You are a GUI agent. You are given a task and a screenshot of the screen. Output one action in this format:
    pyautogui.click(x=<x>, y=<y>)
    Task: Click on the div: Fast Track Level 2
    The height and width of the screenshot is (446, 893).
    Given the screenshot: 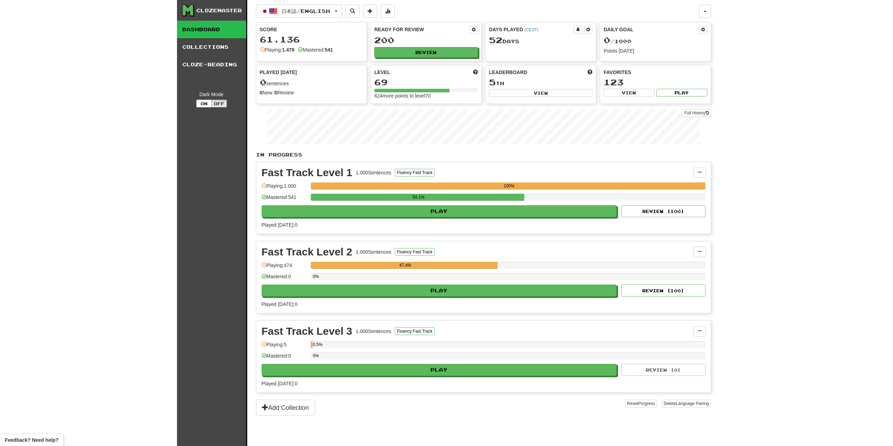 What is the action you would take?
    pyautogui.click(x=307, y=252)
    